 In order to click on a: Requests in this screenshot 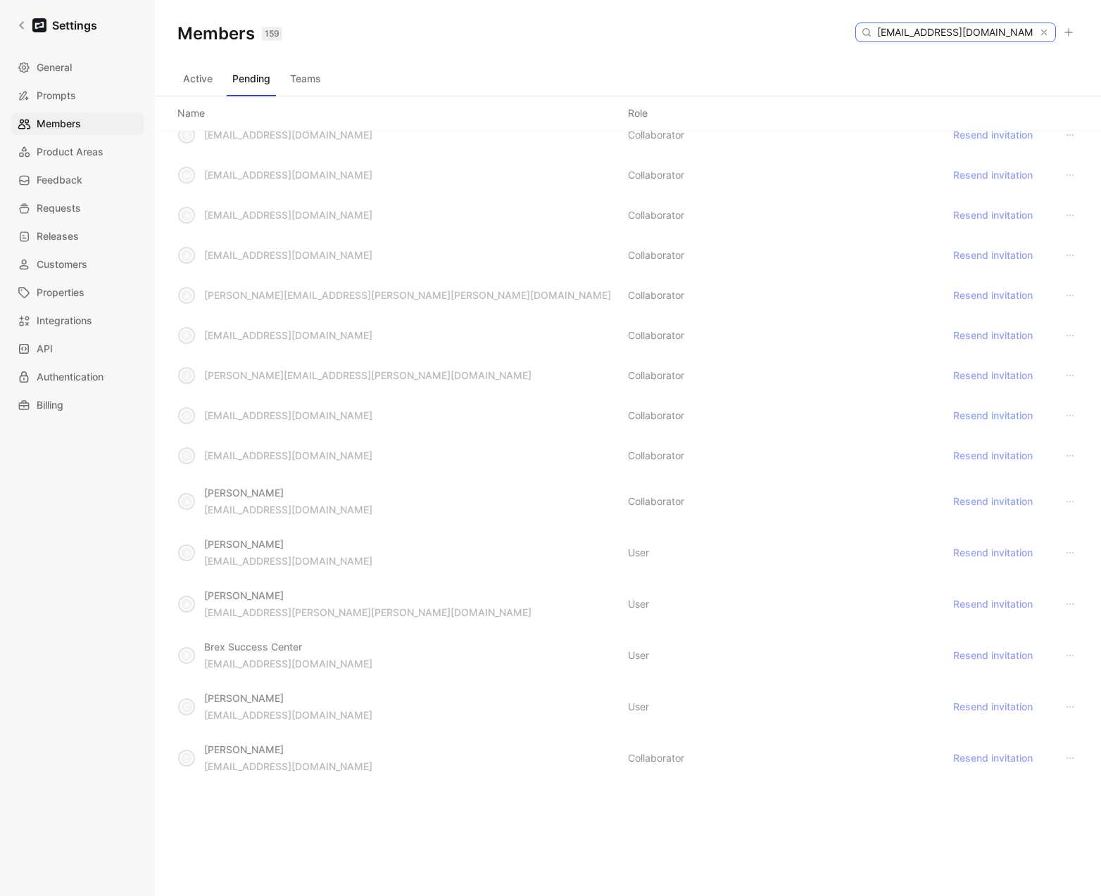, I will do `click(77, 208)`.